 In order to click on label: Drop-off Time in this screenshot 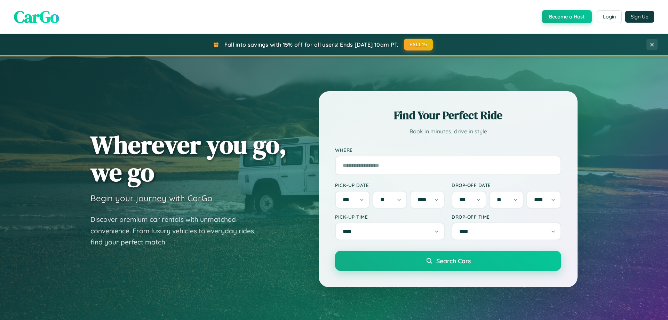, I will do `click(506, 216)`.